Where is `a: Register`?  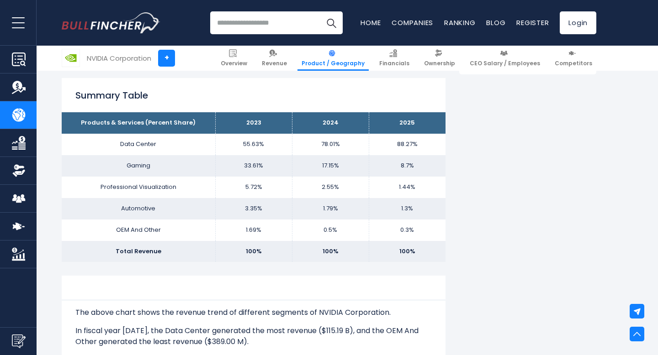
a: Register is located at coordinates (532, 22).